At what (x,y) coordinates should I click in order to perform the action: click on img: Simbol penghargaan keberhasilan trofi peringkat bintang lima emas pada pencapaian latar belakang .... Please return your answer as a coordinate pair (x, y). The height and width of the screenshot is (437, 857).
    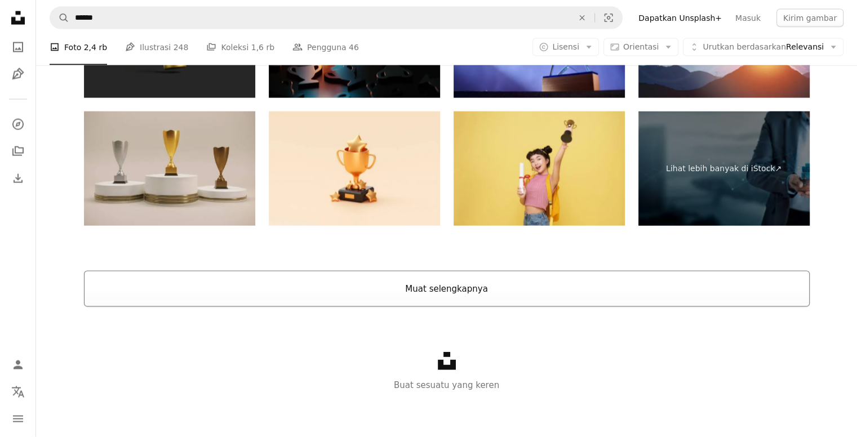
    Looking at the image, I should click on (354, 168).